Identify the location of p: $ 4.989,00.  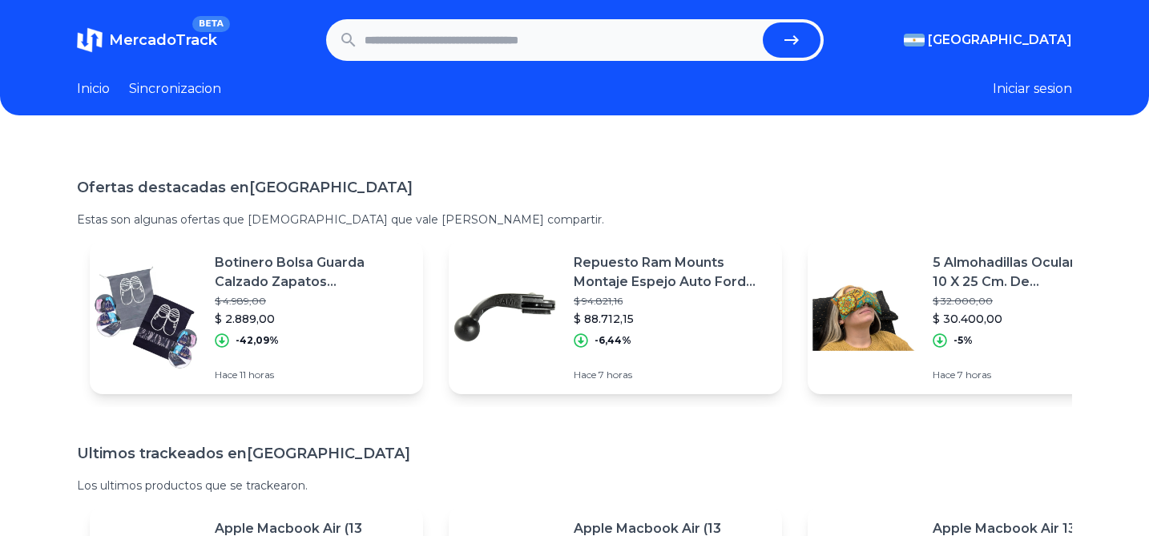
(313, 301).